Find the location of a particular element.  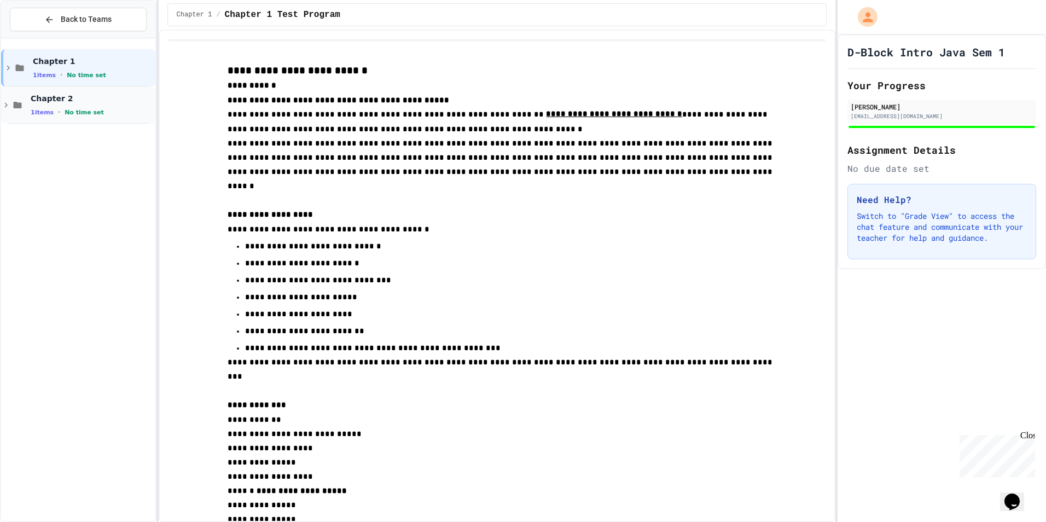

span: Back to Teams is located at coordinates (86, 19).